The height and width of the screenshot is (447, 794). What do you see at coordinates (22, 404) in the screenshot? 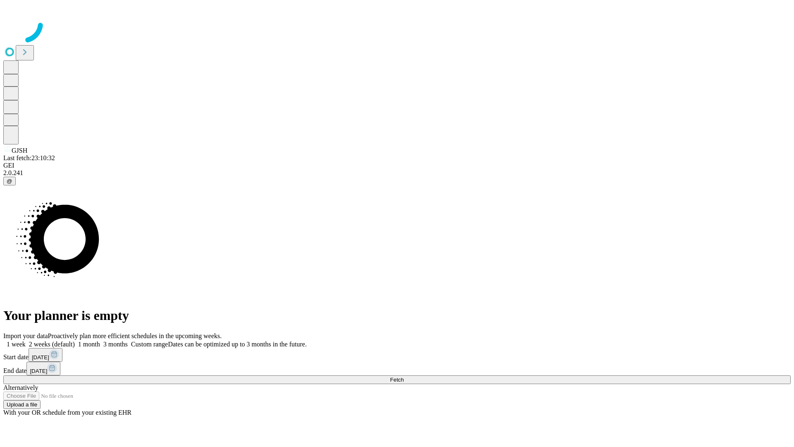
I see `button: Upload a file` at bounding box center [22, 404].